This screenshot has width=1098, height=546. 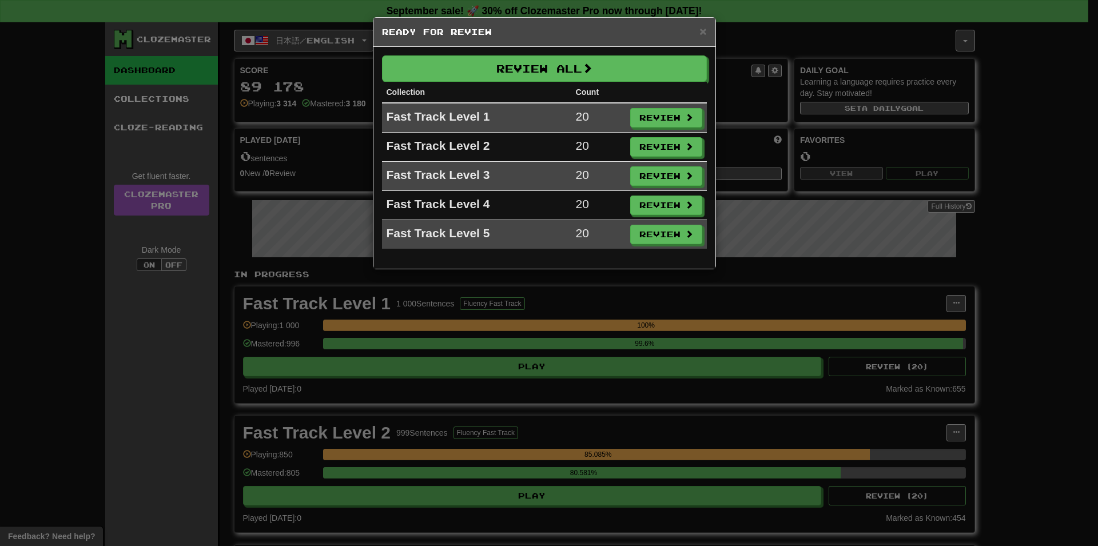 I want to click on td: Fast Track Level 4, so click(x=476, y=205).